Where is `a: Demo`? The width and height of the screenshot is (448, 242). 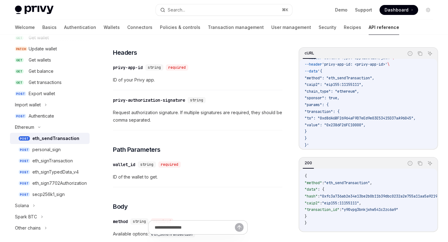
a: Demo is located at coordinates (341, 10).